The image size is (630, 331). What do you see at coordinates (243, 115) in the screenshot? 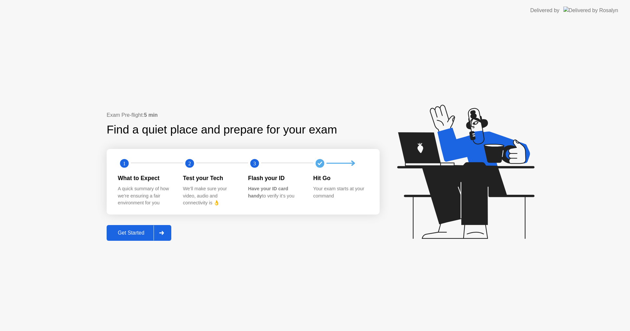
I see `div: Exam Pre-flight:` at bounding box center [243, 115].